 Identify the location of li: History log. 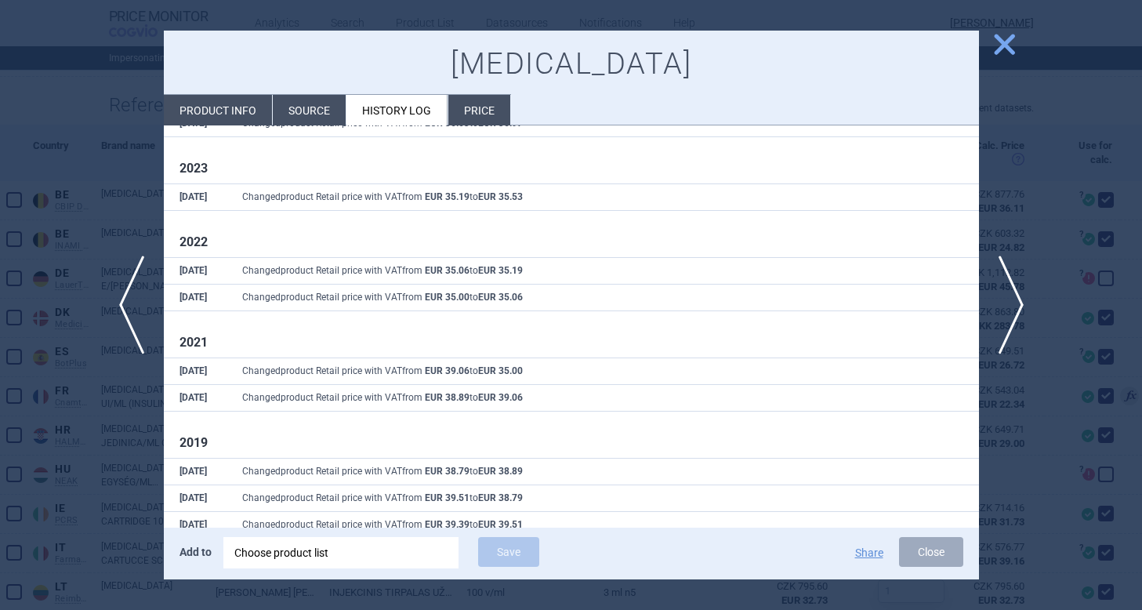
(397, 110).